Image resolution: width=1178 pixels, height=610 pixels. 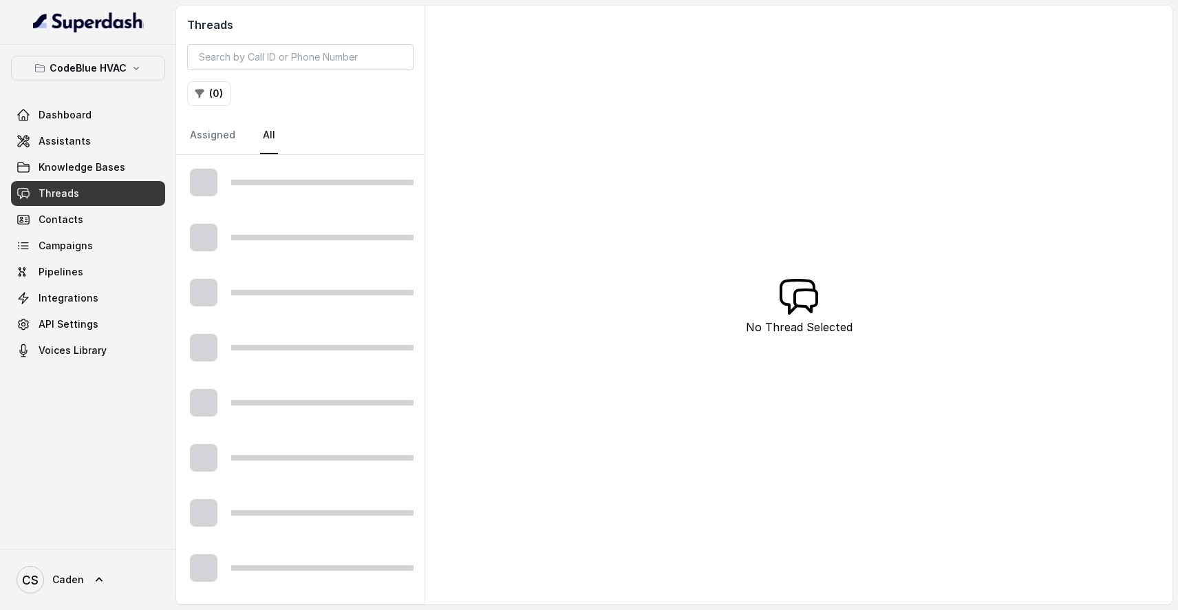 What do you see at coordinates (88, 272) in the screenshot?
I see `a: Pipelines` at bounding box center [88, 272].